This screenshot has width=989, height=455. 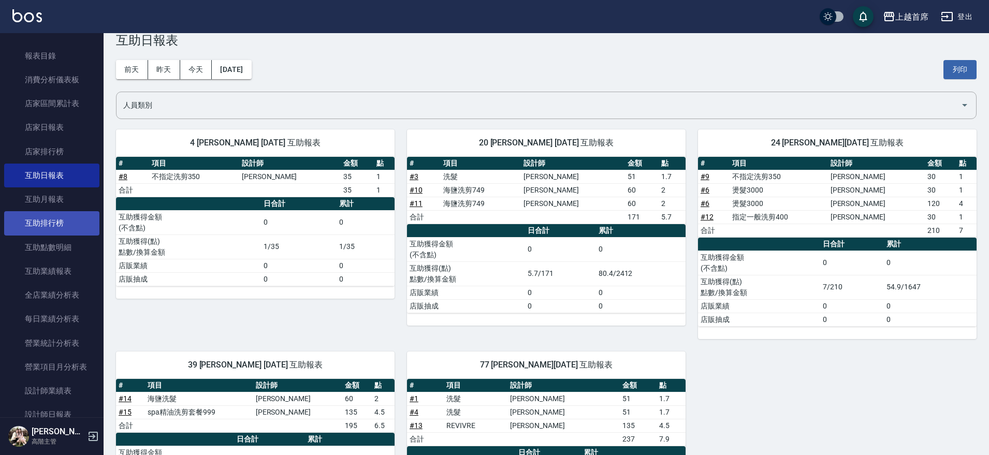 What do you see at coordinates (546, 40) in the screenshot?
I see `h3: 互助日報表` at bounding box center [546, 40].